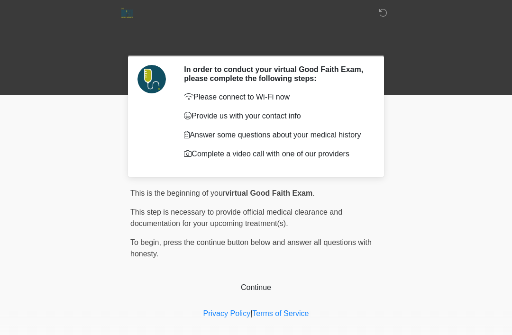 This screenshot has width=512, height=335. Describe the element at coordinates (275, 116) in the screenshot. I see `p: Provide us with your contact info` at that location.